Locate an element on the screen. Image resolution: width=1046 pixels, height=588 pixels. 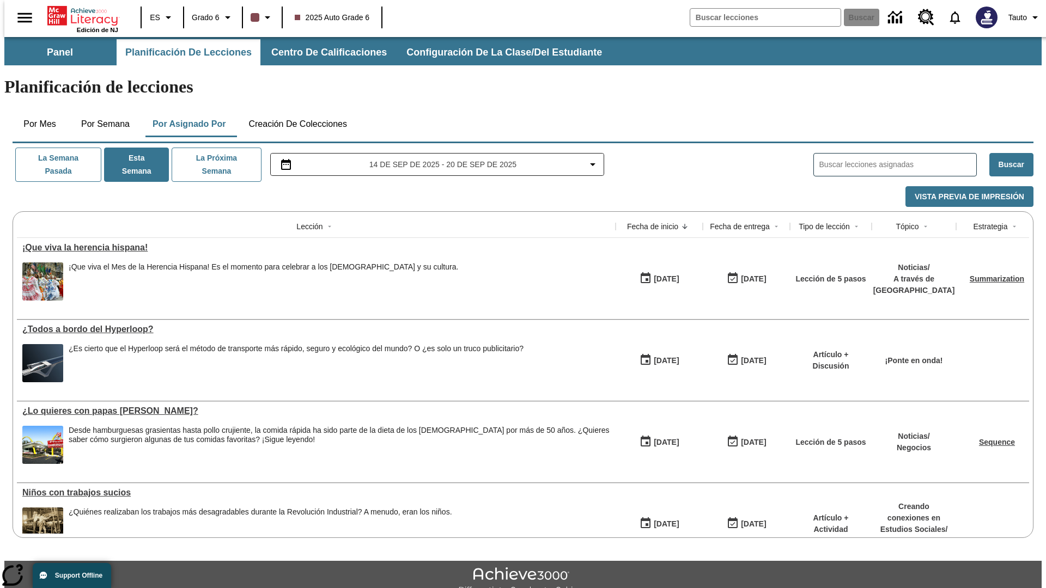
img: foto en blanco y negro de dos niños parados sobre una pieza de maquinaria pesada is located at coordinates (42, 527).